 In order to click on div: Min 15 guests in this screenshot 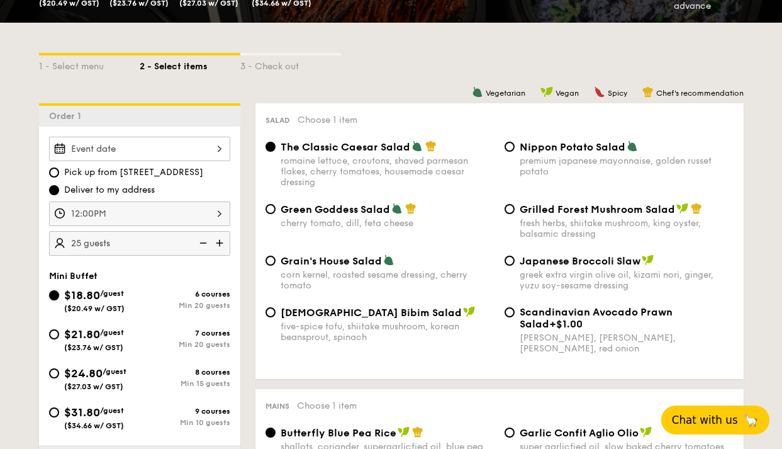, I will do `click(185, 383)`.